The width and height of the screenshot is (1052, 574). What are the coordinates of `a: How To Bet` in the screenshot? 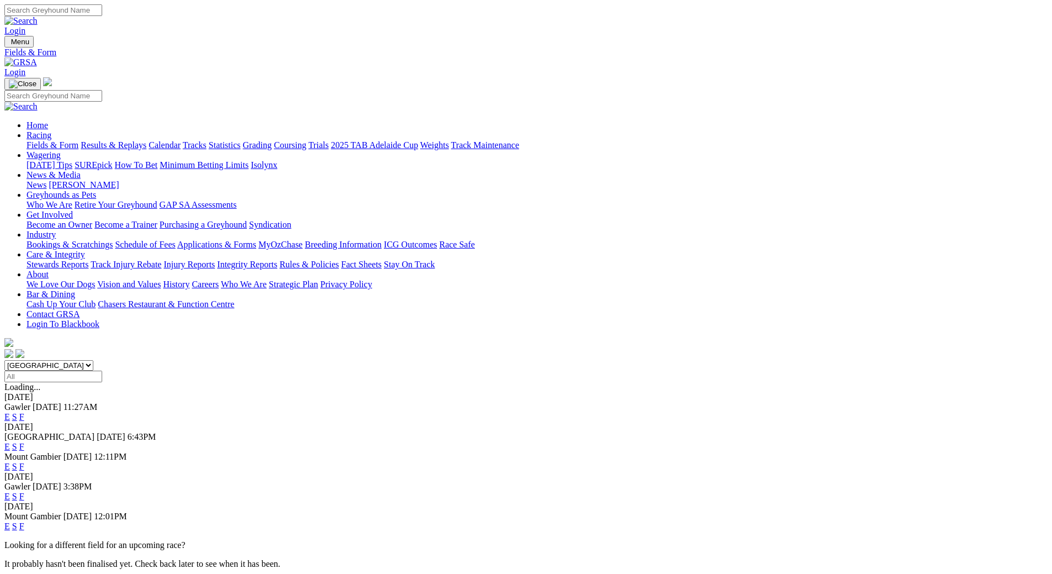 It's located at (136, 165).